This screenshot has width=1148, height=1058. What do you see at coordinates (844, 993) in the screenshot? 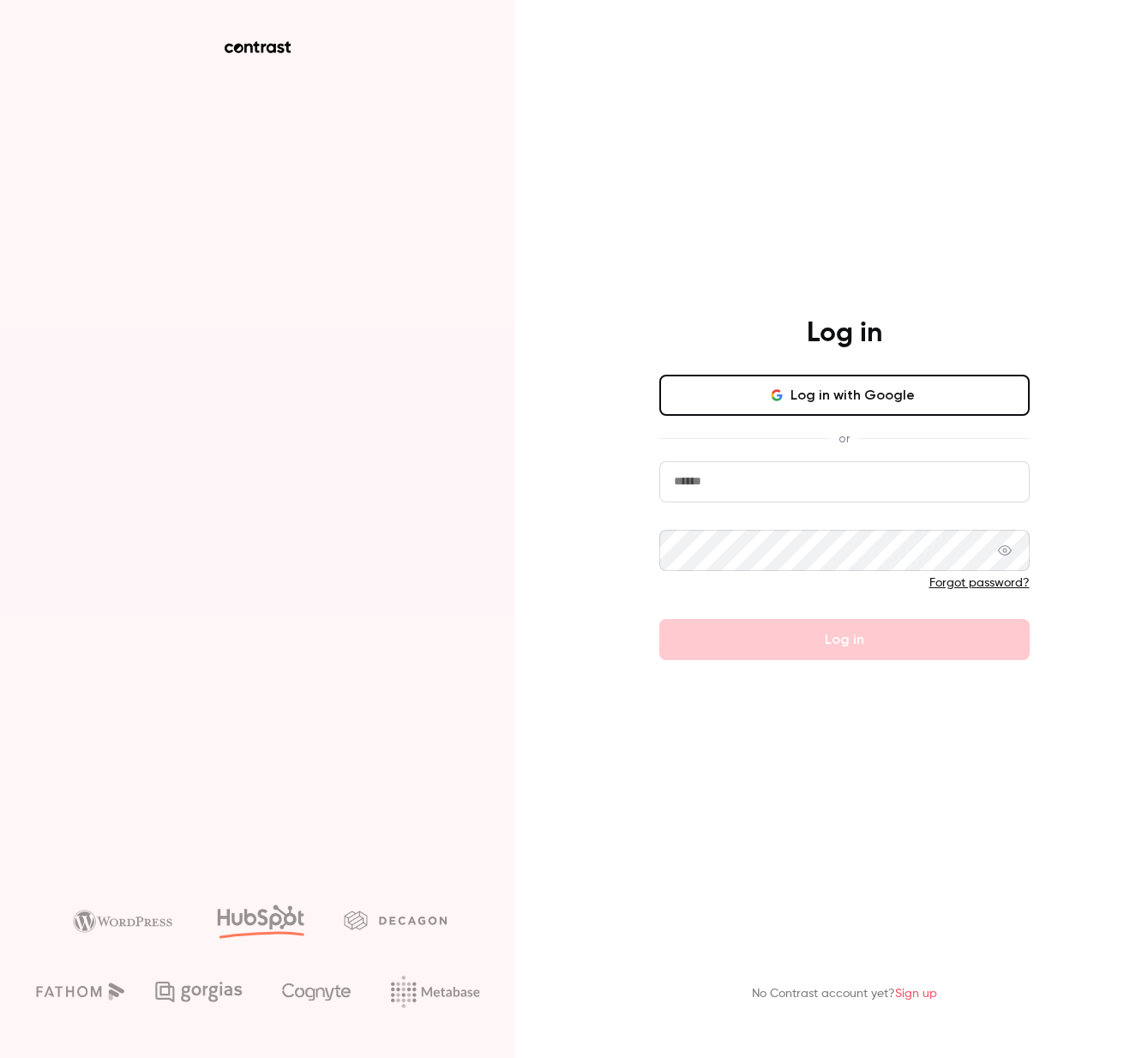
I see `p: No Contrast account yet?` at bounding box center [844, 993].